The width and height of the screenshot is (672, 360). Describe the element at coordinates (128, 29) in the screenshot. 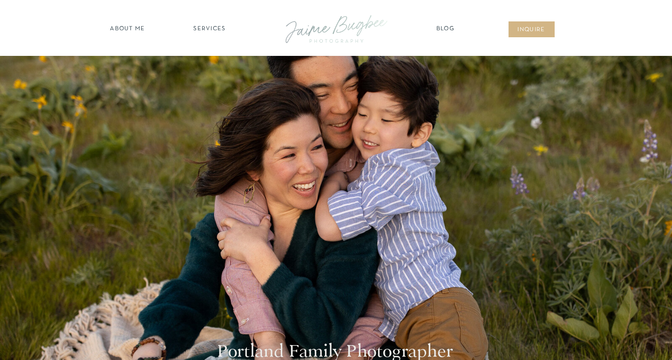

I see `nav: about ME` at that location.